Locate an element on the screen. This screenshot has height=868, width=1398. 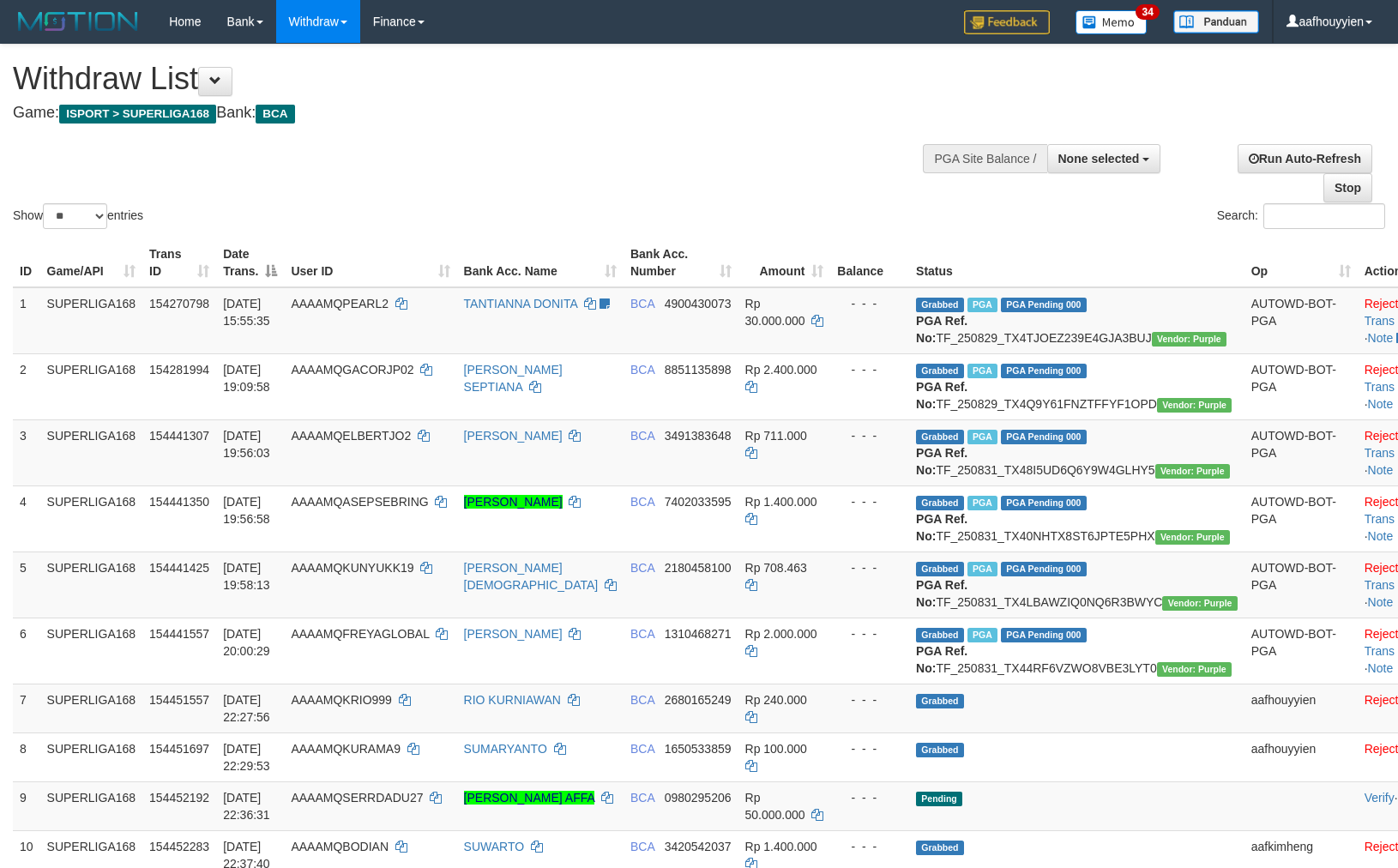
span: Pending is located at coordinates (939, 798).